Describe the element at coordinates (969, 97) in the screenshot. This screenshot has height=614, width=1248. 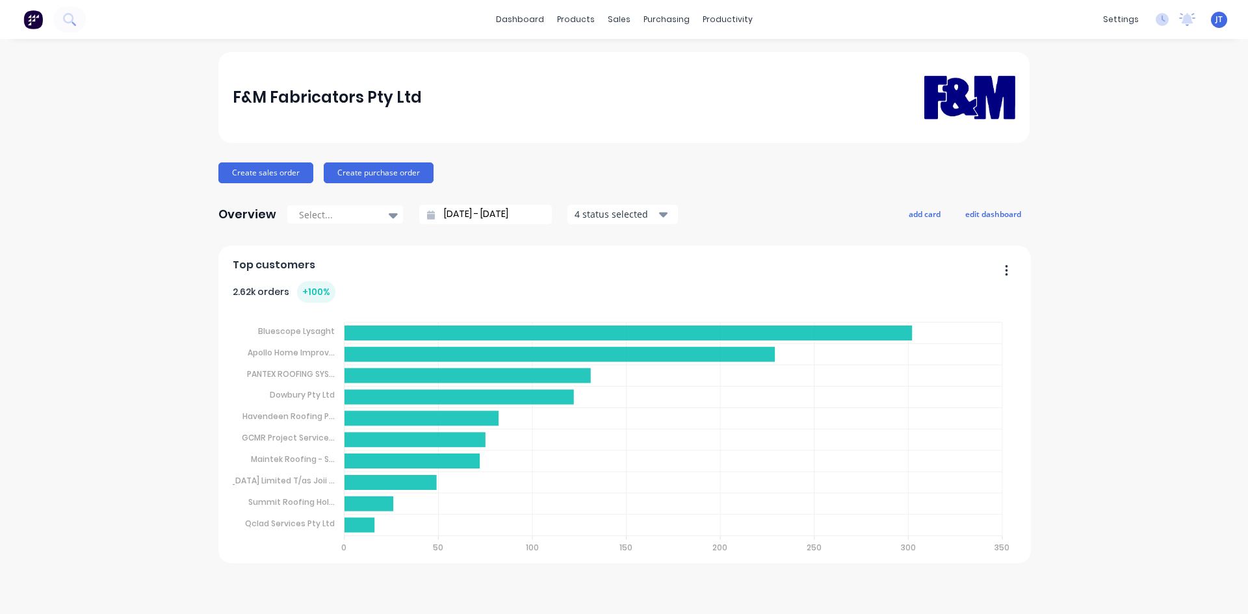
I see `img: F&M Fabricators Pty Ltd` at that location.